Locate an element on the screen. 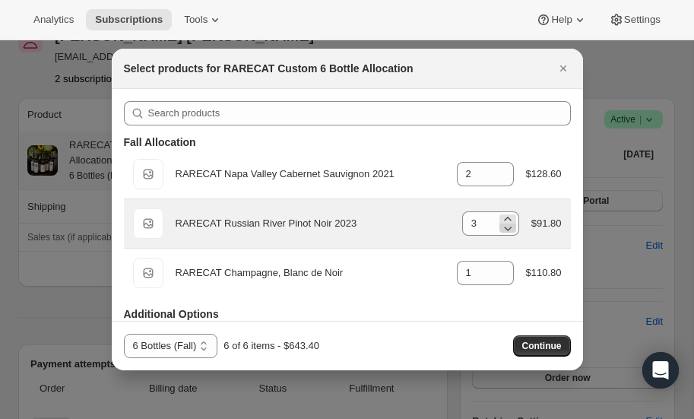 The image size is (694, 419). span: Settings is located at coordinates (642, 20).